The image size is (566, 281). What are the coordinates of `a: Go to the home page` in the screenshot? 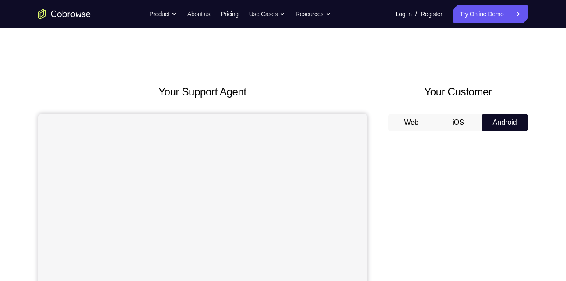 It's located at (64, 14).